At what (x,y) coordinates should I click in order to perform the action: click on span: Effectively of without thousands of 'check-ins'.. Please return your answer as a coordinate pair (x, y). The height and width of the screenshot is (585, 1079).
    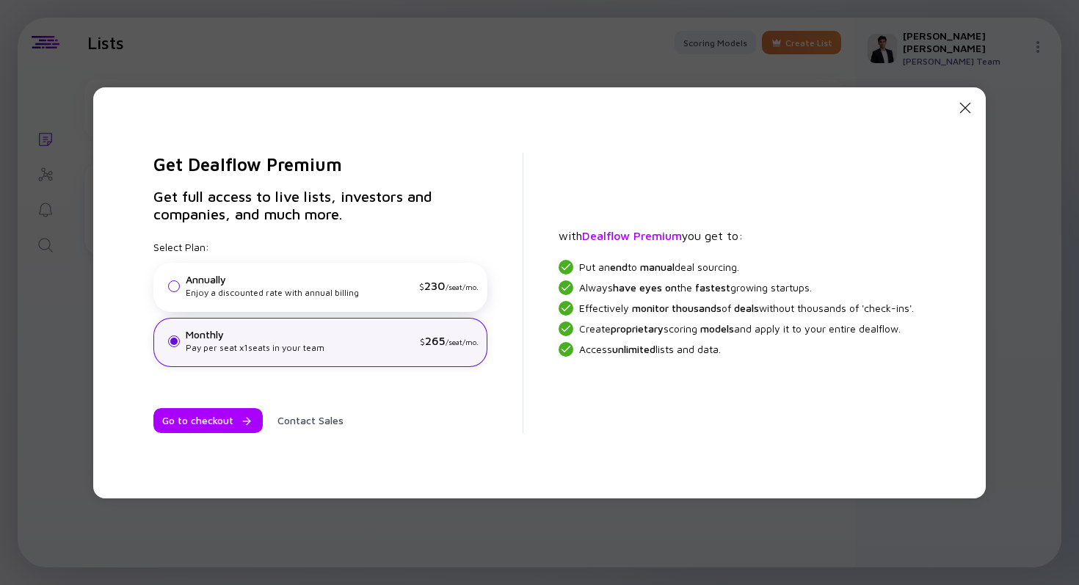
    Looking at the image, I should click on (747, 308).